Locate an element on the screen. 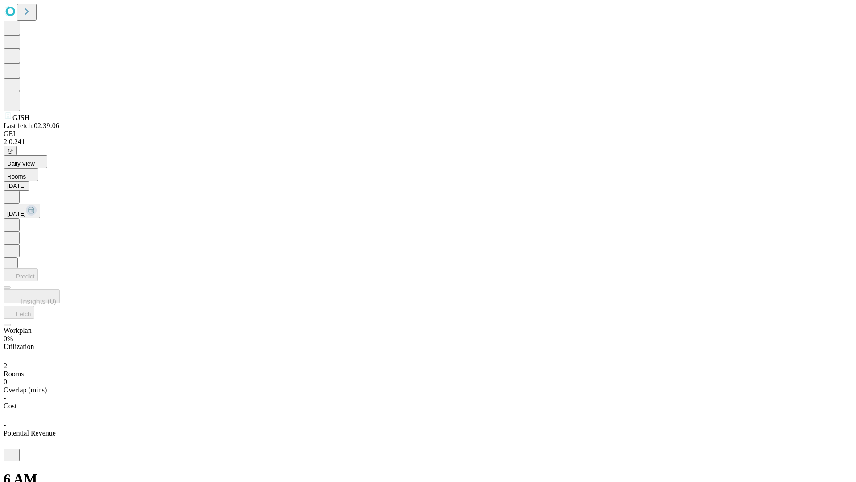 Image resolution: width=856 pixels, height=482 pixels. span: Potential Revenue is located at coordinates (29, 433).